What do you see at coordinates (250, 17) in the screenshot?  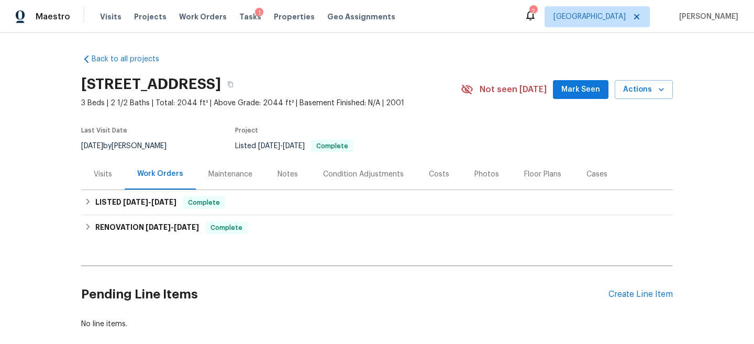 I see `span: Tasks` at bounding box center [250, 17].